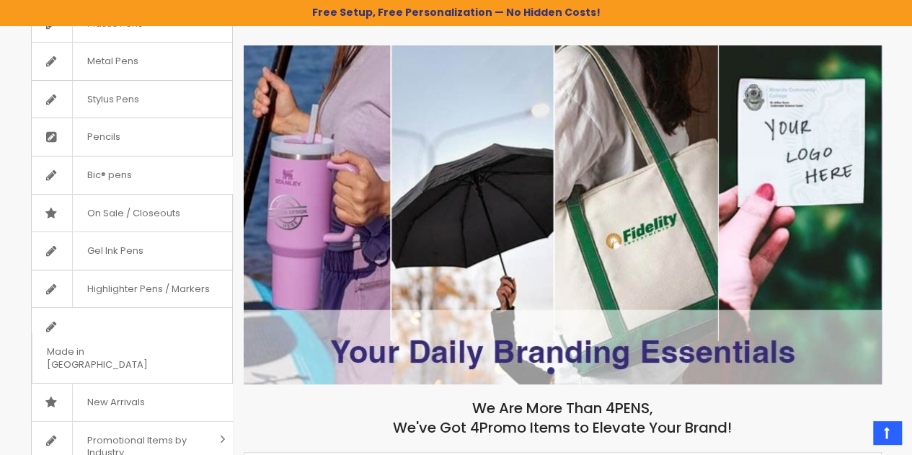 The height and width of the screenshot is (455, 912). What do you see at coordinates (132, 99) in the screenshot?
I see `a: Stylus Pens` at bounding box center [132, 99].